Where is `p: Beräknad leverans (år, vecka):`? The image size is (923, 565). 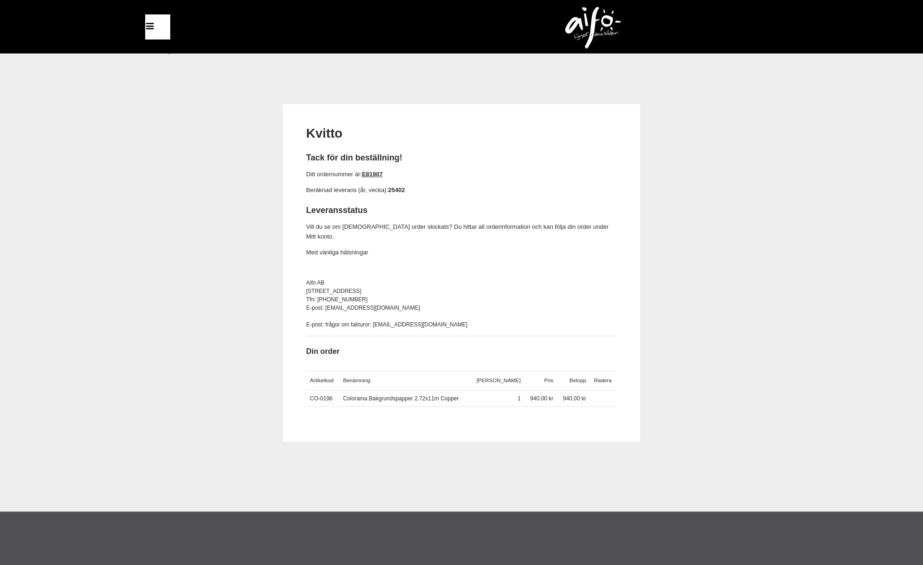 p: Beräknad leverans (år, vecka): is located at coordinates (461, 190).